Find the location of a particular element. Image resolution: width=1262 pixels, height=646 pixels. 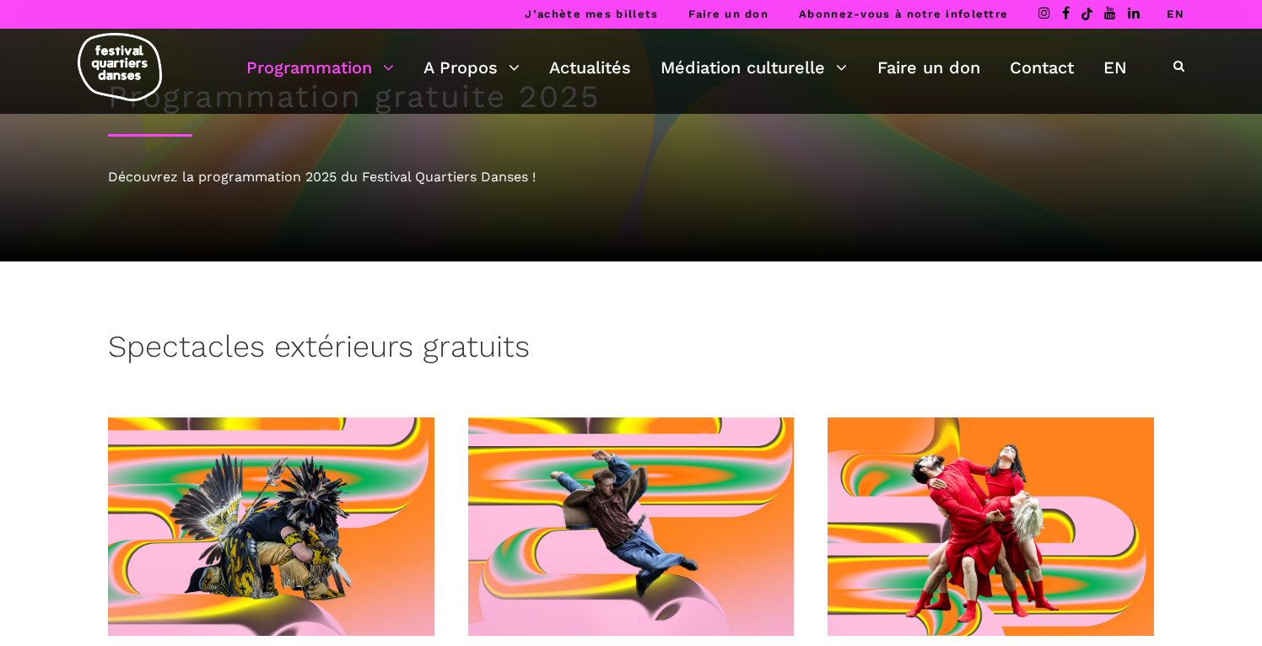

a: A Propos is located at coordinates (472, 67).